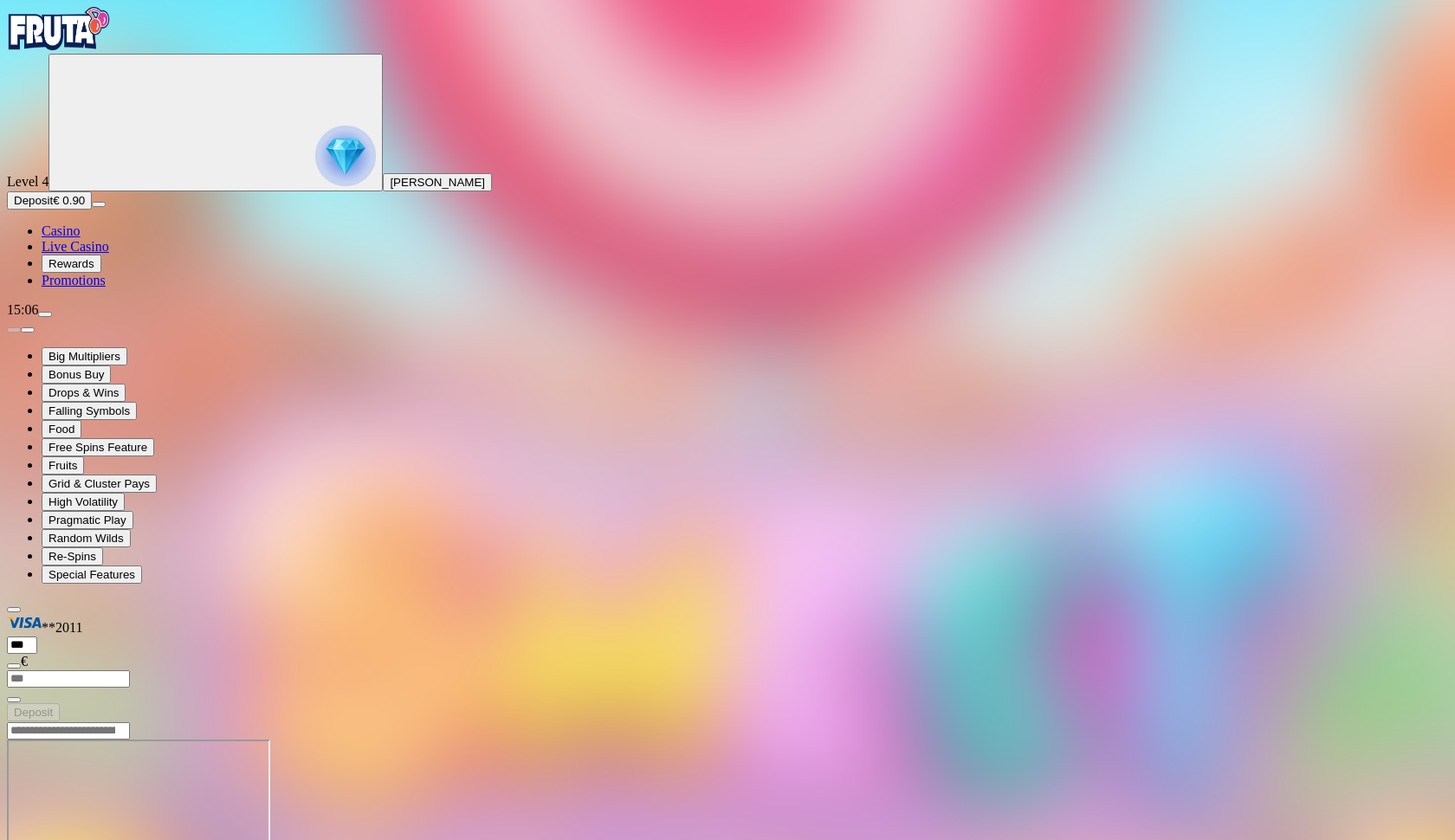  Describe the element at coordinates (71, 263) in the screenshot. I see `button: Rewards` at that location.